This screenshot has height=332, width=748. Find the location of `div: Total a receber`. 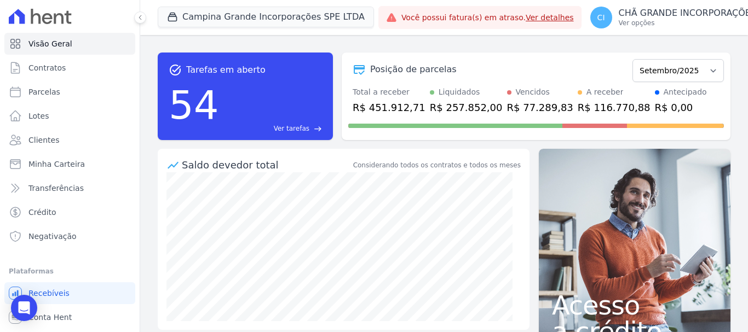

div: Total a receber is located at coordinates (389, 92).